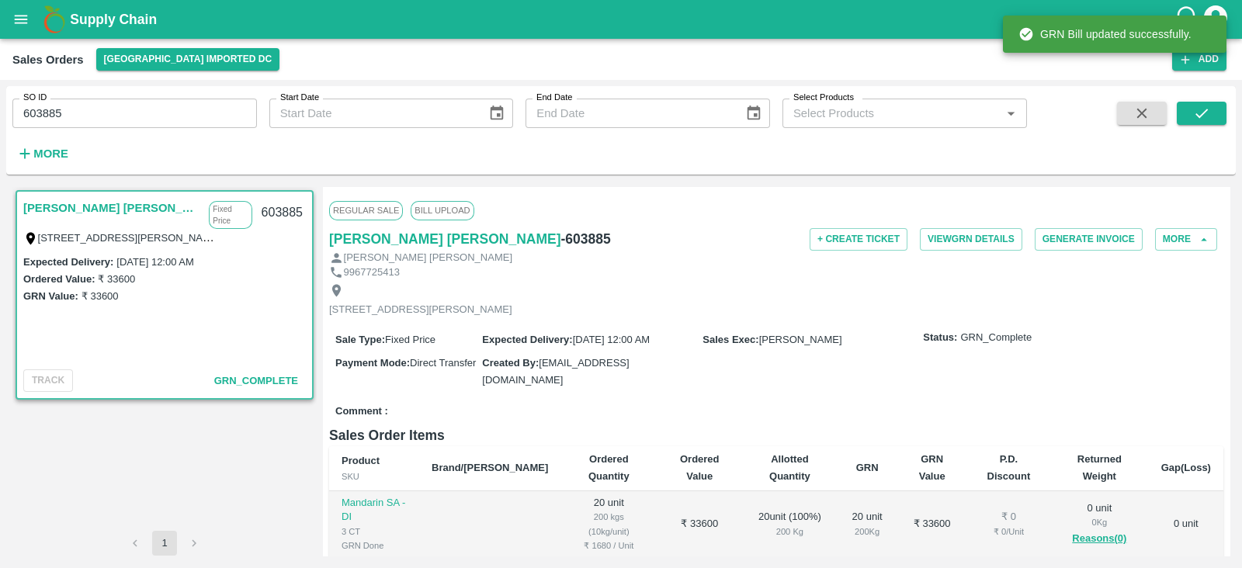 This screenshot has height=568, width=1242. What do you see at coordinates (360, 460) in the screenshot?
I see `b: Product` at bounding box center [360, 460].